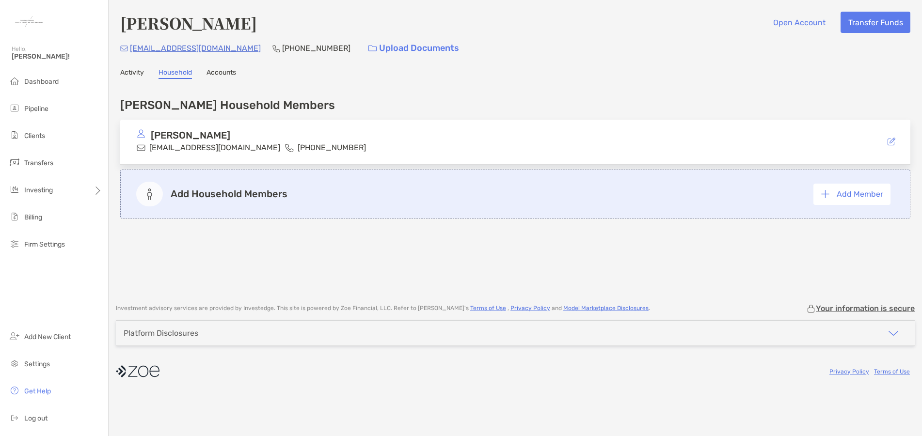 The image size is (922, 436). I want to click on button: Add Member, so click(852, 194).